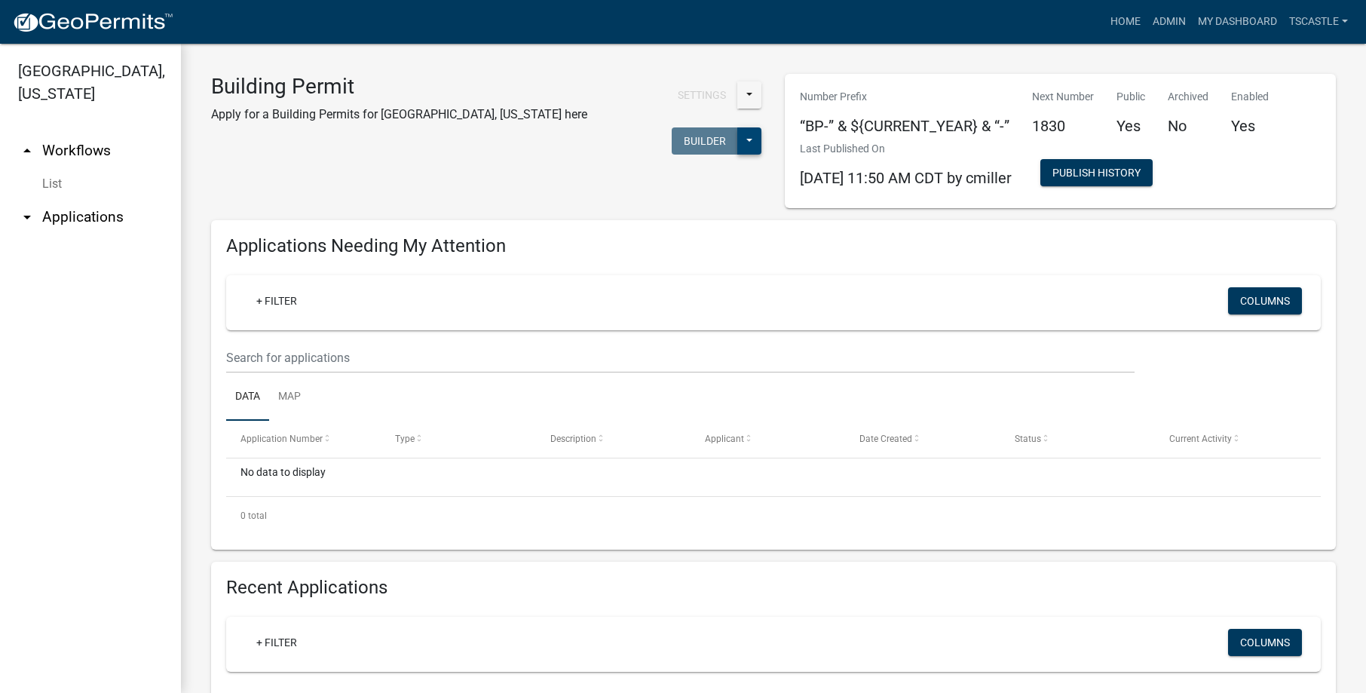 The width and height of the screenshot is (1366, 693). What do you see at coordinates (773, 246) in the screenshot?
I see `h4: Applications Needing My Attention` at bounding box center [773, 246].